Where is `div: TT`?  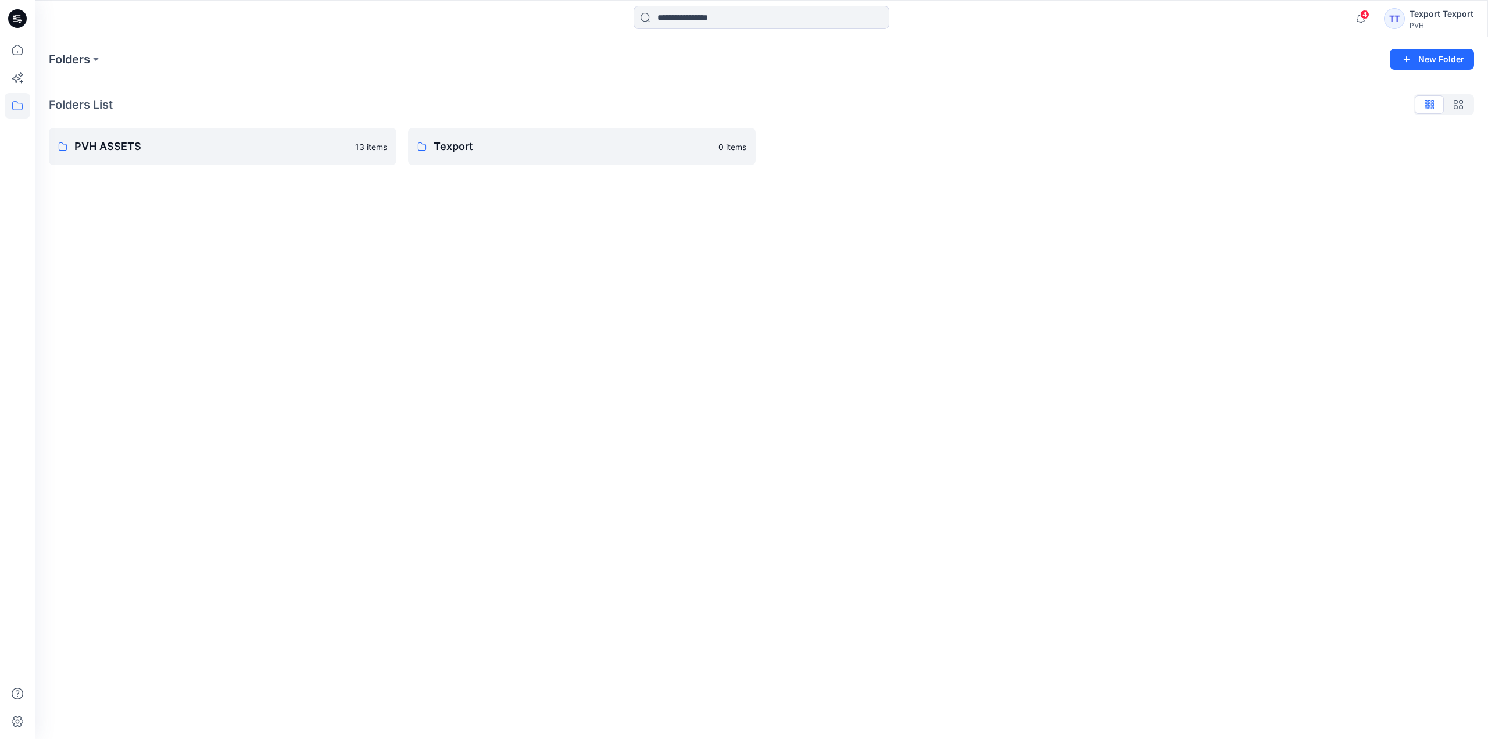
div: TT is located at coordinates (1395, 19).